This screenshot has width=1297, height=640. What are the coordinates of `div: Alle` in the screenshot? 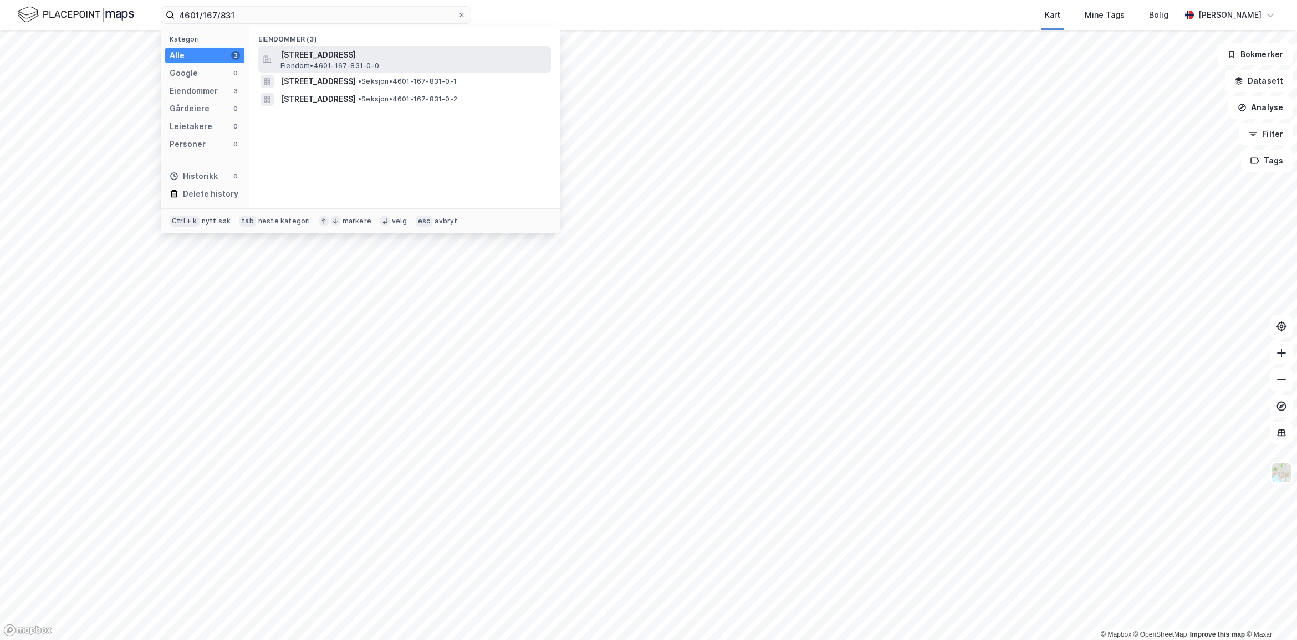 It's located at (177, 55).